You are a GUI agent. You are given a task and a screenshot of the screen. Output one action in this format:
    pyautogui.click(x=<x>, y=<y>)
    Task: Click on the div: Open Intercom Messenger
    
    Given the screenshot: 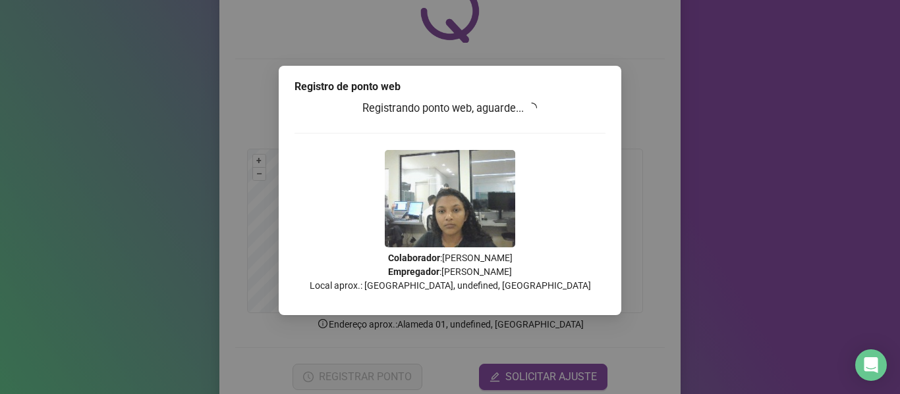 What is the action you would take?
    pyautogui.click(x=871, y=365)
    